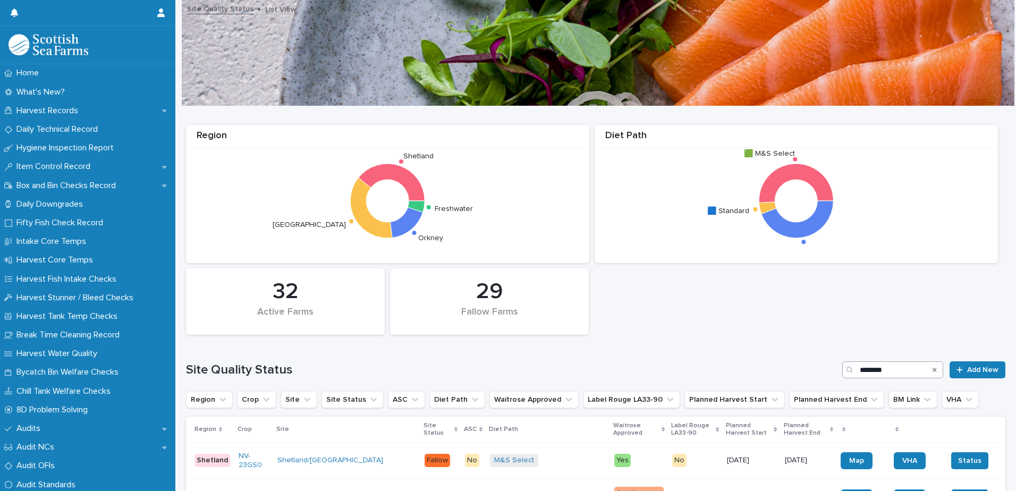  I want to click on img: mMrefqRFQpe26GRNOUkG, so click(48, 45).